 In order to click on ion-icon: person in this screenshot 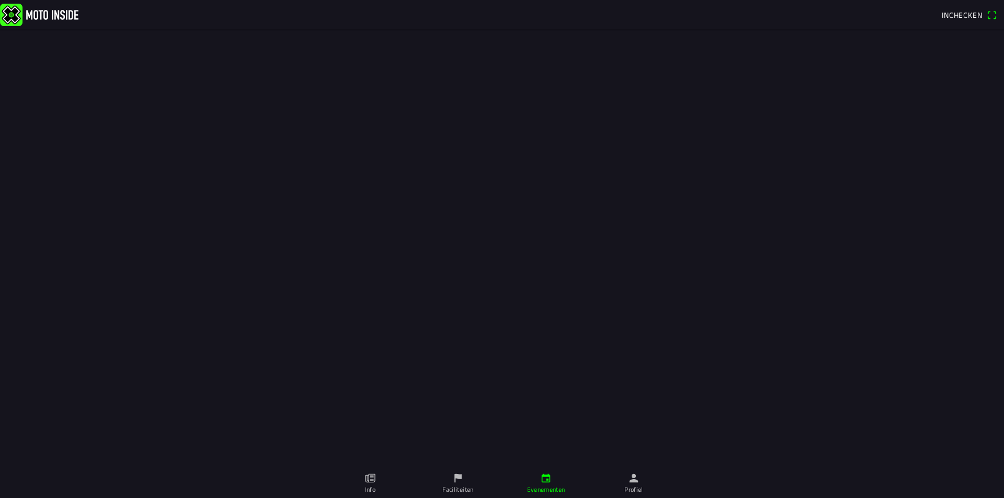, I will do `click(634, 479)`.